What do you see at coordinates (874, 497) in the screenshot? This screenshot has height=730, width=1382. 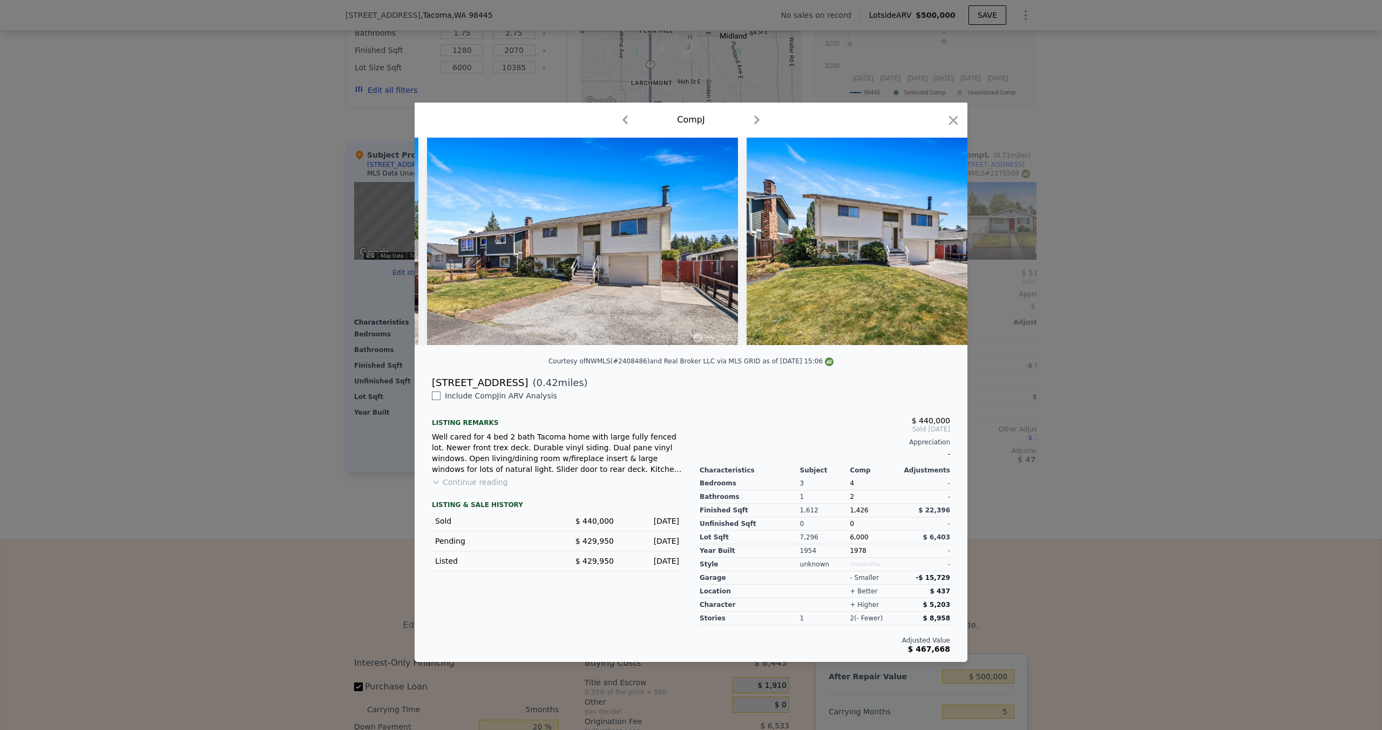 I see `div: 2` at bounding box center [874, 497].